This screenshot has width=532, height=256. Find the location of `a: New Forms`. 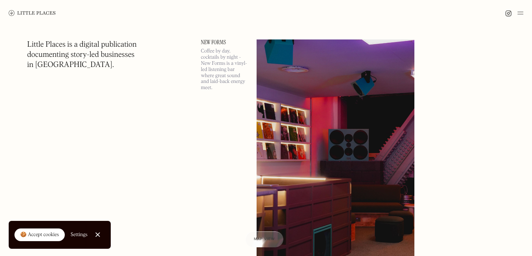

a: New Forms is located at coordinates (224, 42).